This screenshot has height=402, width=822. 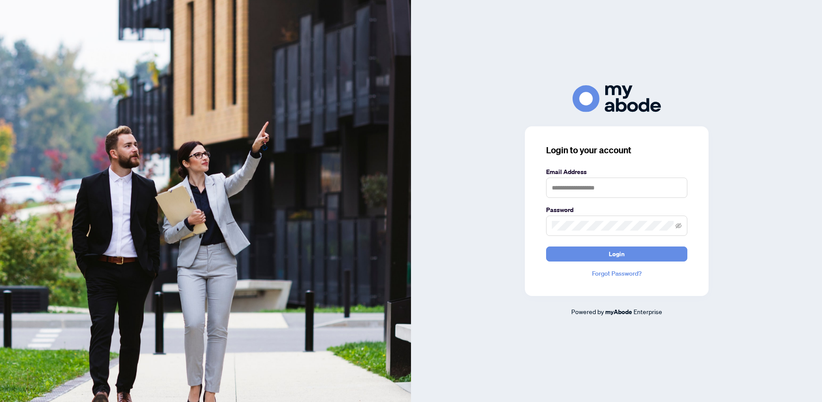 What do you see at coordinates (617, 172) in the screenshot?
I see `label: Email Address` at bounding box center [617, 172].